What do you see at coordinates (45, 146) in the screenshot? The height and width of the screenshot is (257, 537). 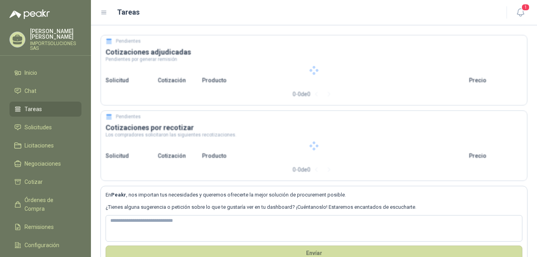 I see `a: Licitaciones` at bounding box center [45, 146].